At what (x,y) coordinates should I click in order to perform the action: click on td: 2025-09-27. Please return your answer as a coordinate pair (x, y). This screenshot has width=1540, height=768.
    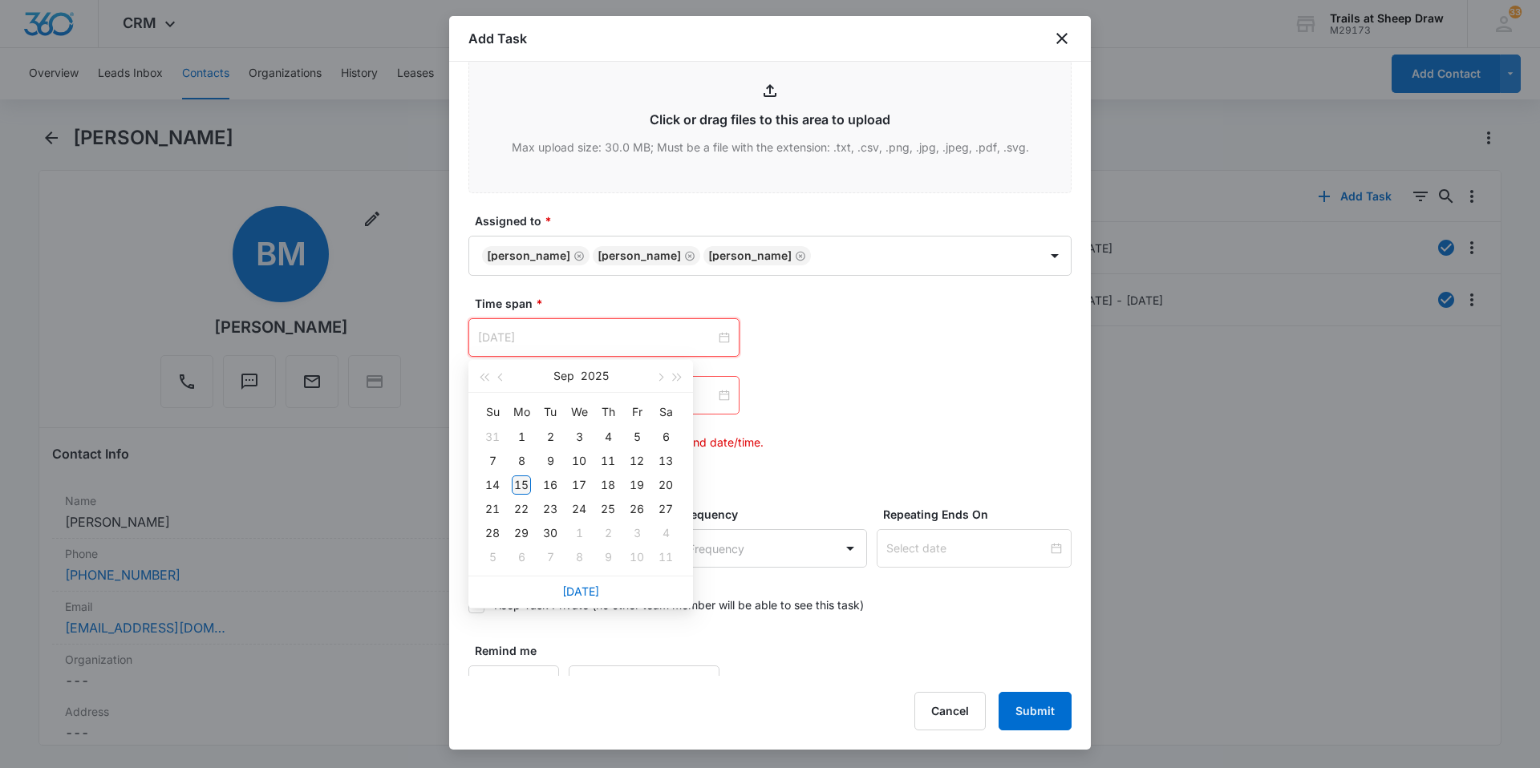
    Looking at the image, I should click on (666, 509).